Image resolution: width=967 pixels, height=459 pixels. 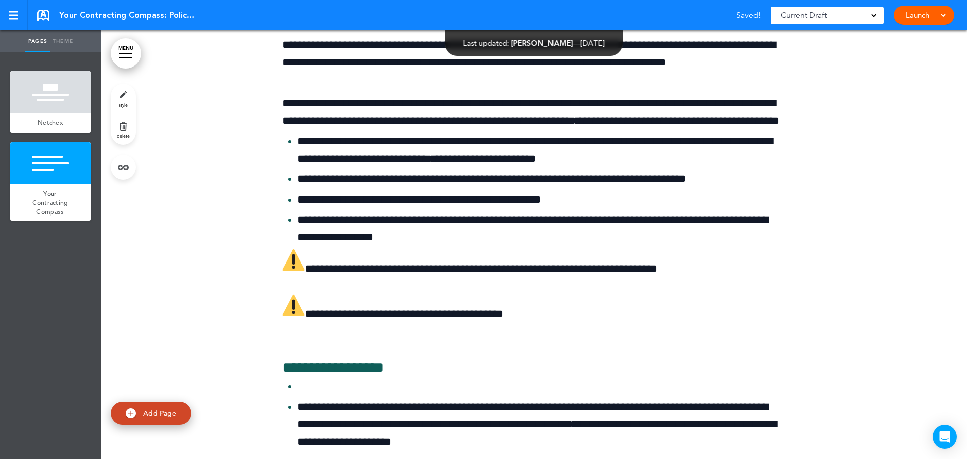 What do you see at coordinates (486, 43) in the screenshot?
I see `span: Last updated:` at bounding box center [486, 43].